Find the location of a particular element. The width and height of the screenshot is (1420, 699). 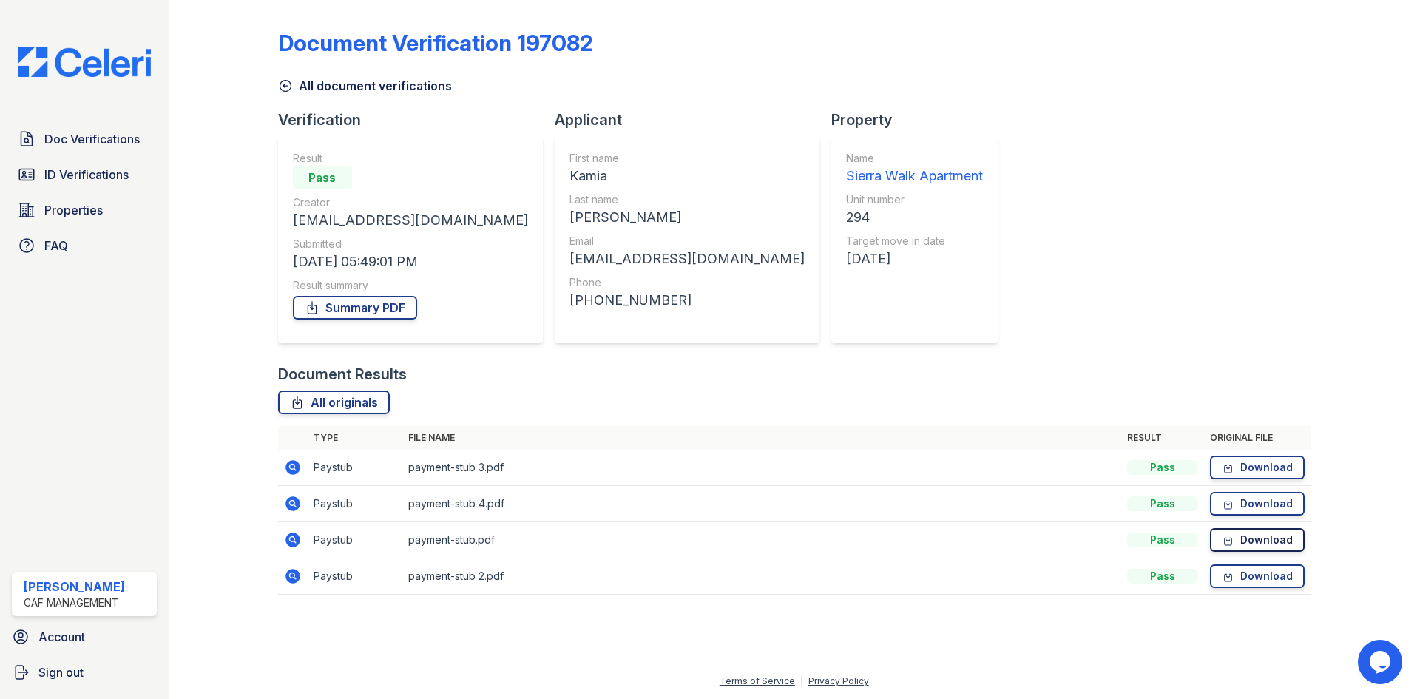

div: 294 is located at coordinates (914, 217).